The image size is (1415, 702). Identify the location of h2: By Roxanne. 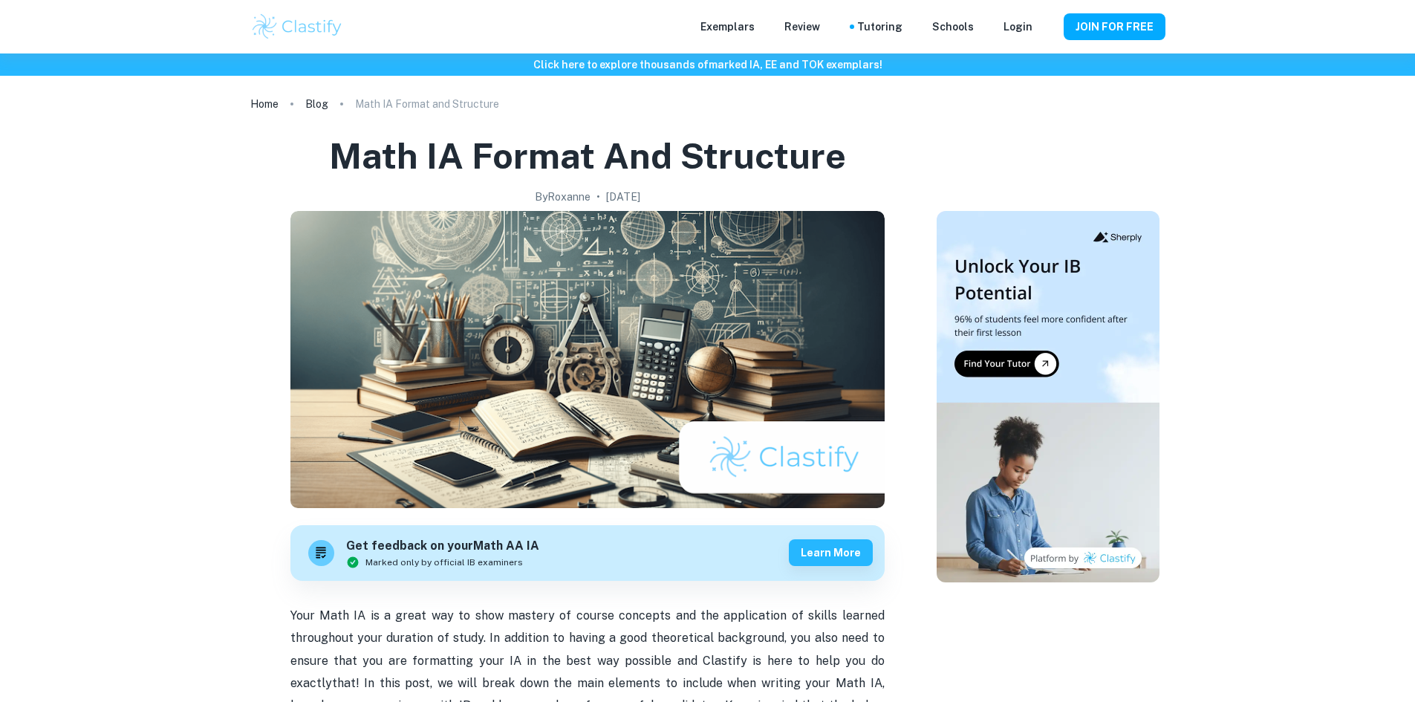
(562, 197).